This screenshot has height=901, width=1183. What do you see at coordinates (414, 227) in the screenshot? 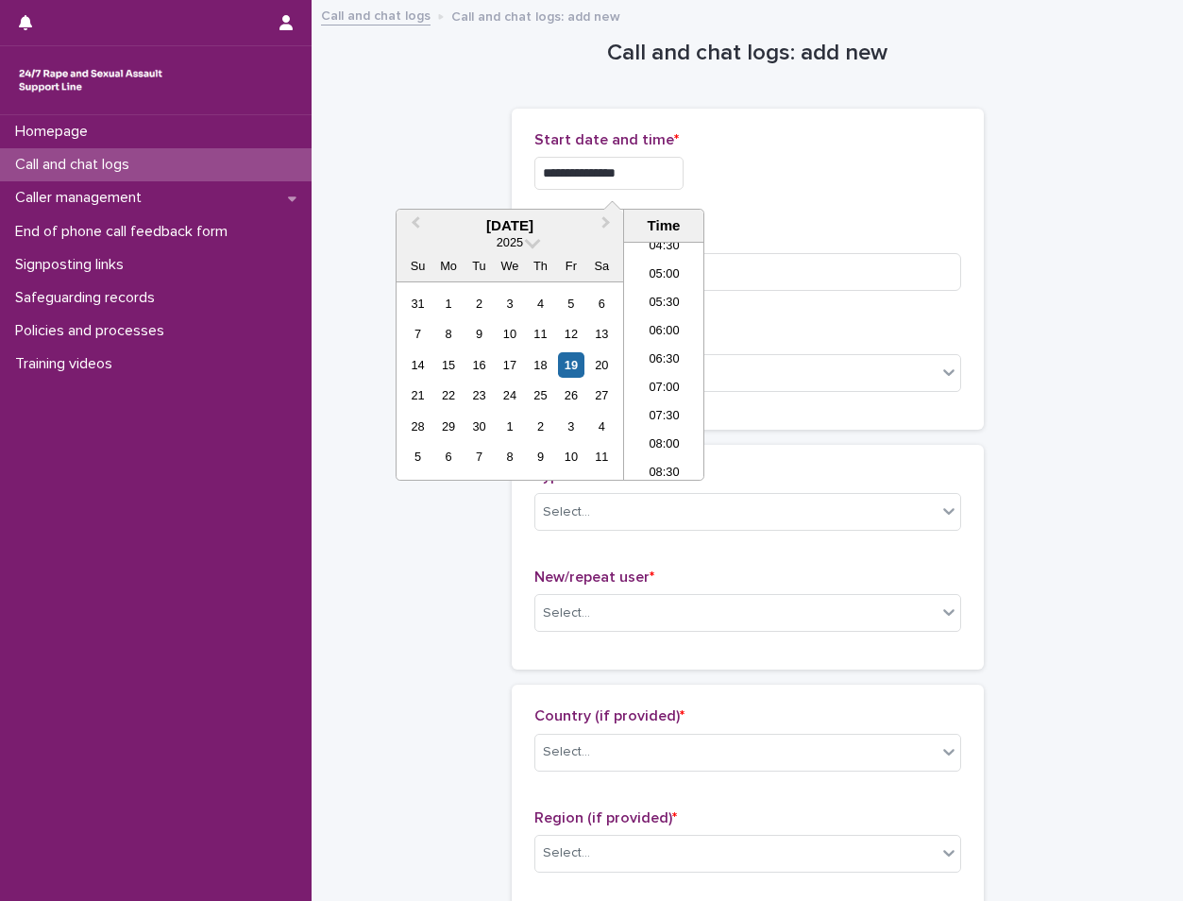
I see `button: Previous Month` at bounding box center [414, 227].